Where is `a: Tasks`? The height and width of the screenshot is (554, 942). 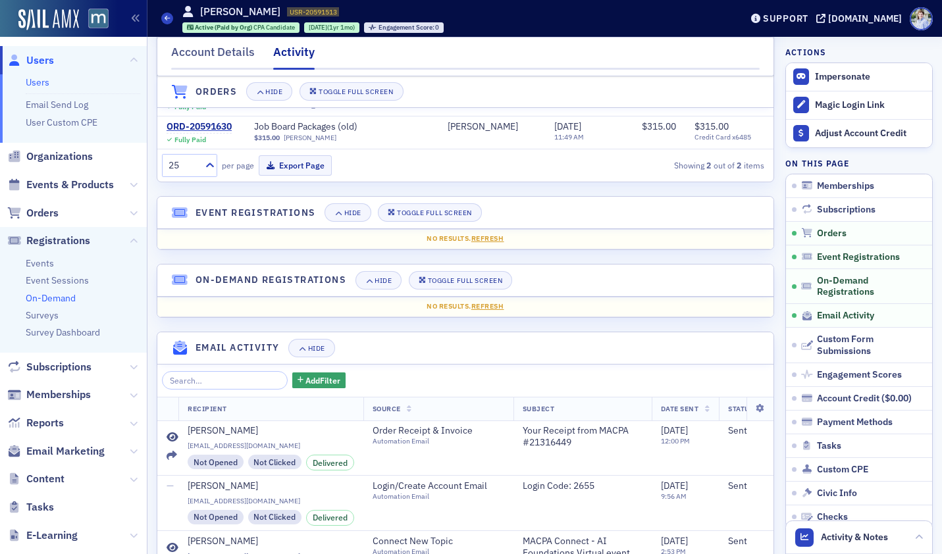 a: Tasks is located at coordinates (30, 507).